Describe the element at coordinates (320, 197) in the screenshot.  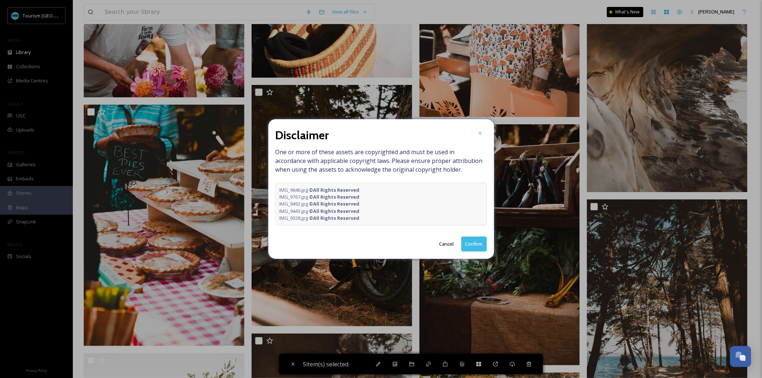
I see `span: IMG_9767.jpg` at that location.